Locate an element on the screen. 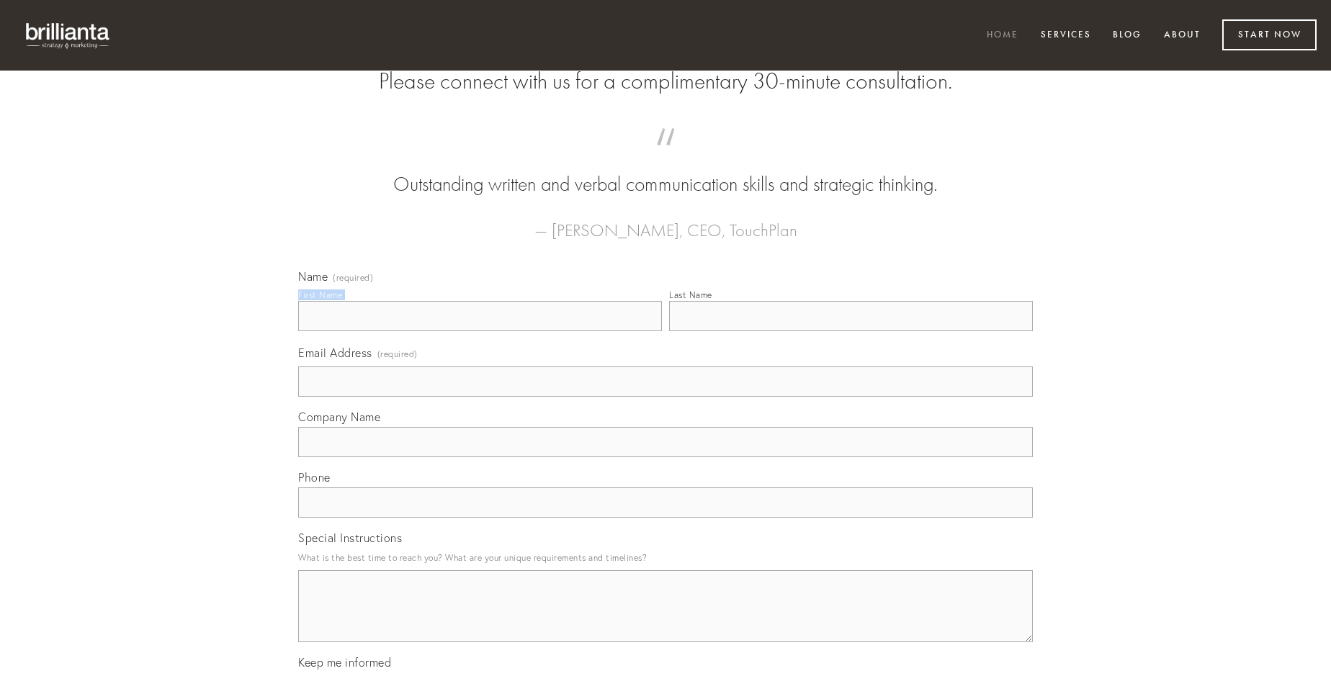 The width and height of the screenshot is (1331, 676). a: About is located at coordinates (1182, 35).